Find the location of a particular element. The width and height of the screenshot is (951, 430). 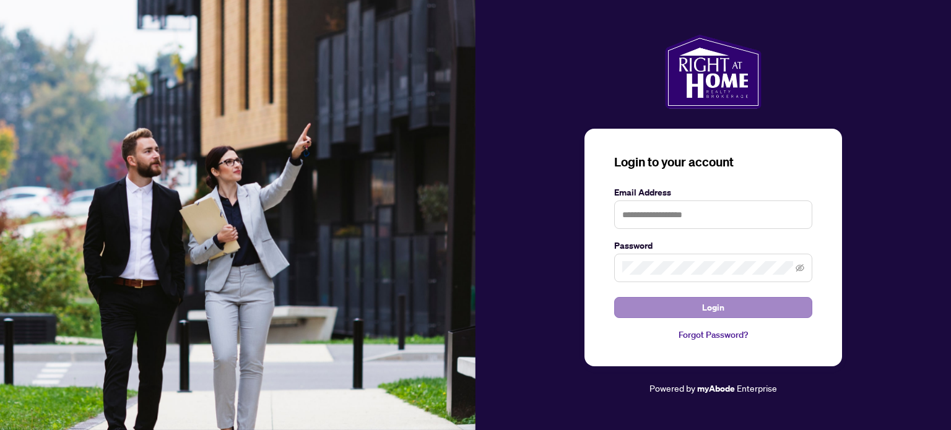

h3: Login to your account is located at coordinates (714, 162).